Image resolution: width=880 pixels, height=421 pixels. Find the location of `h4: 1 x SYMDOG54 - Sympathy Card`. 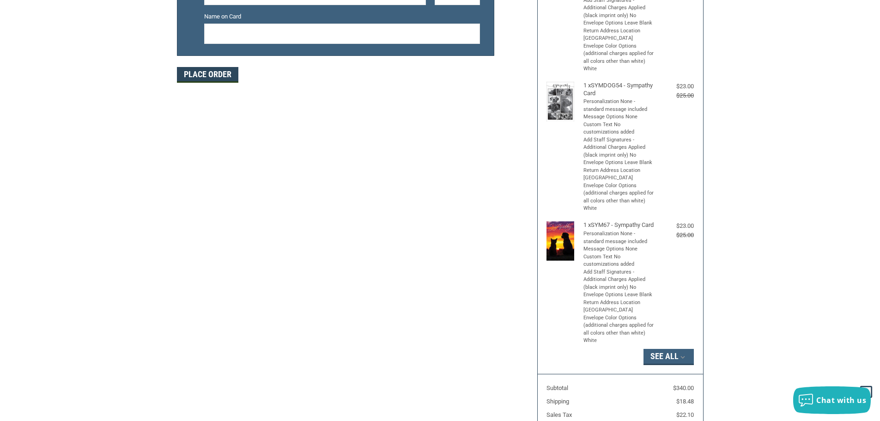

h4: 1 x SYMDOG54 - Sympathy Card is located at coordinates (619, 89).